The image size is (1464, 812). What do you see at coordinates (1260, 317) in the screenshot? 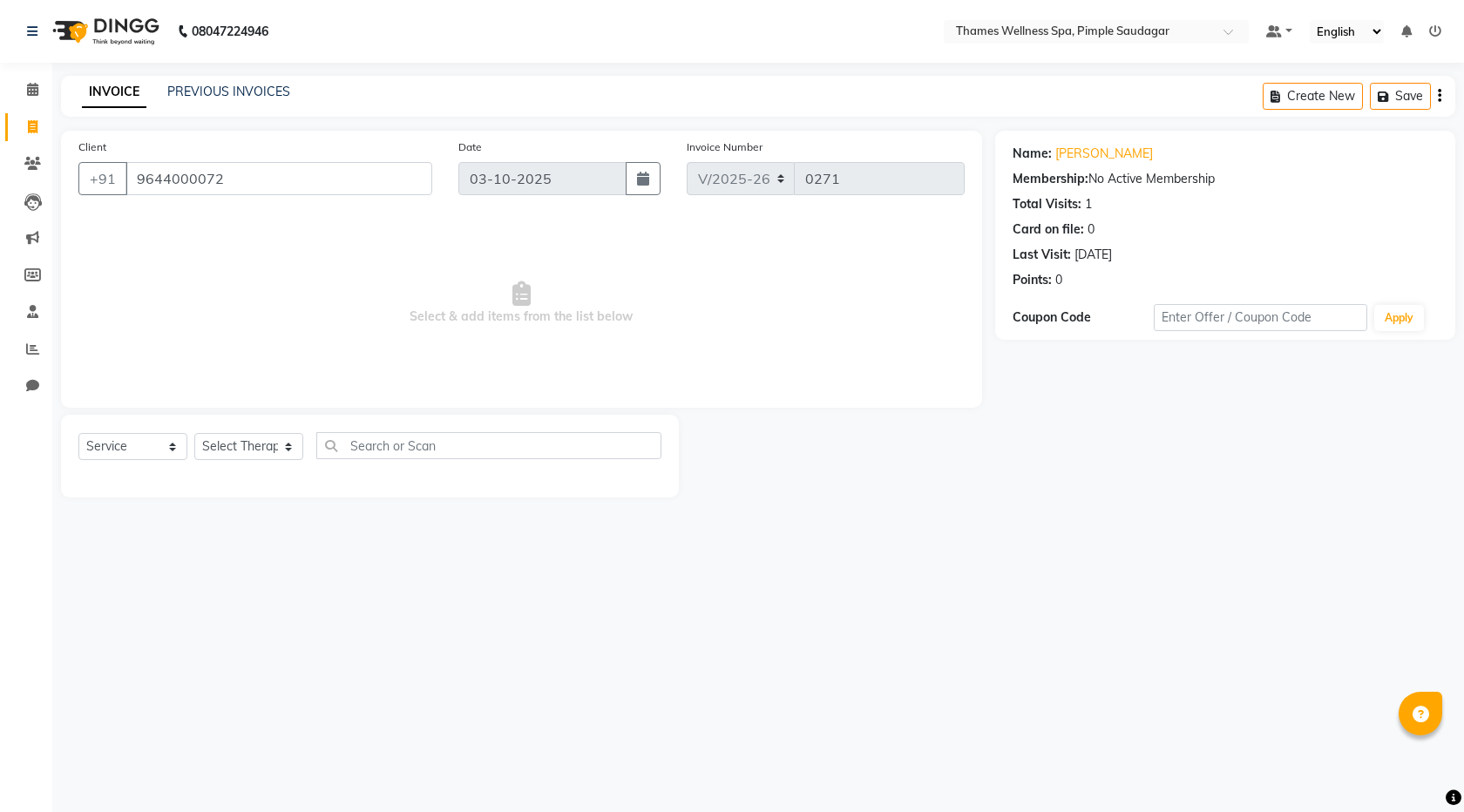
I see `input: Enter Offer / Coupon Code` at bounding box center [1260, 317].